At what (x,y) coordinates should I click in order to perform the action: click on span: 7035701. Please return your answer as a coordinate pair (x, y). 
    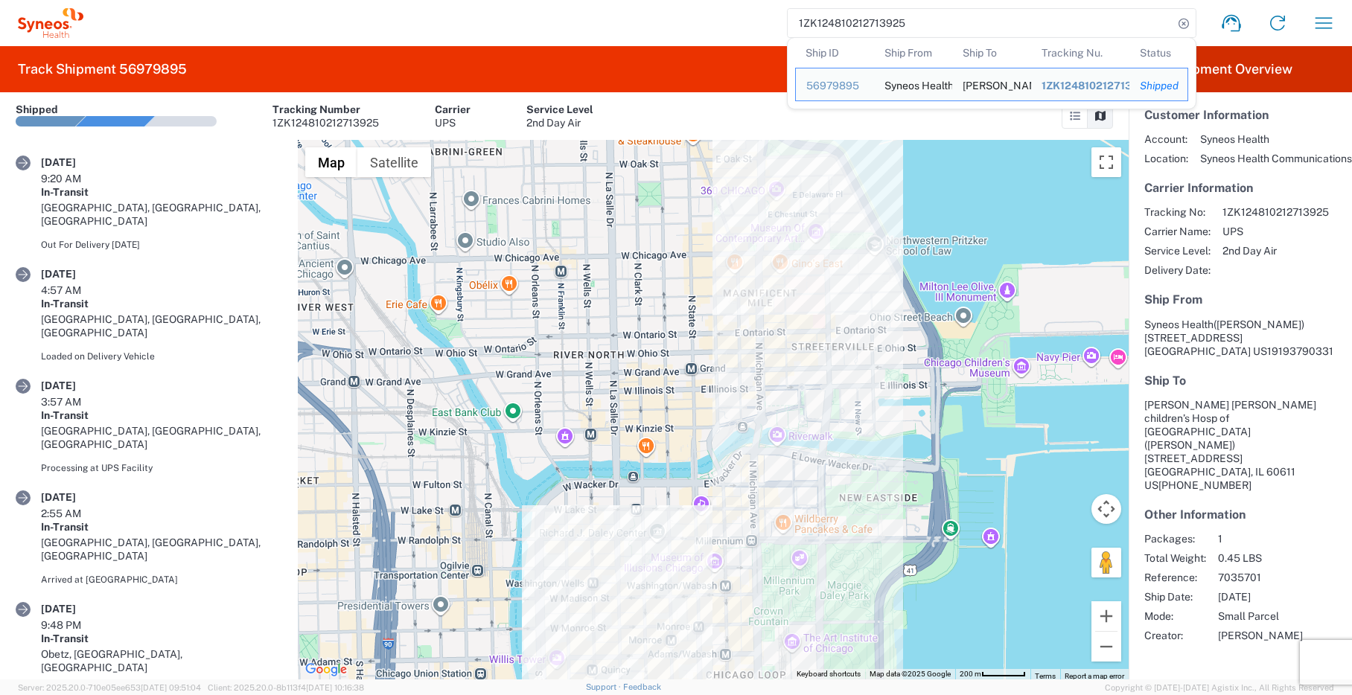
    Looking at the image, I should click on (1260, 578).